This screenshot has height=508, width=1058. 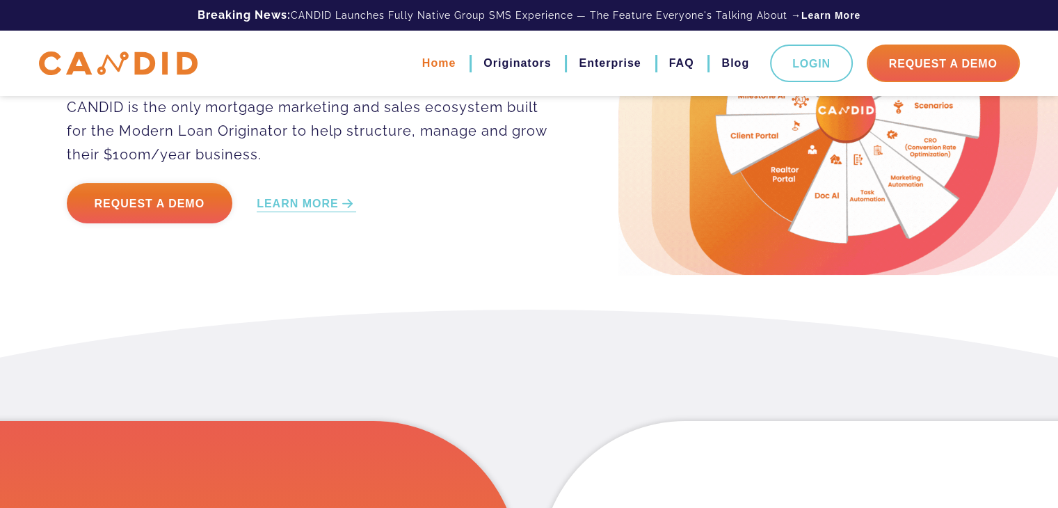 What do you see at coordinates (439, 63) in the screenshot?
I see `a: Home` at bounding box center [439, 63].